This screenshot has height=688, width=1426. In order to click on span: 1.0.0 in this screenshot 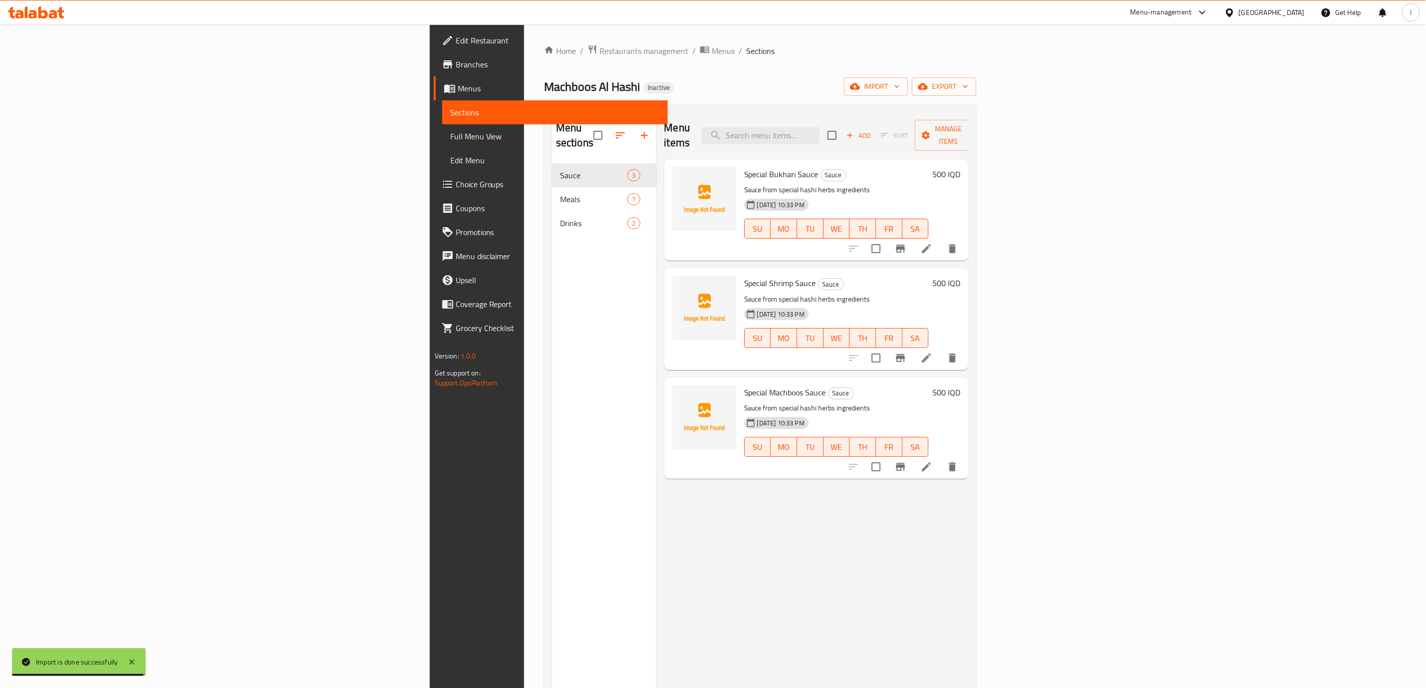, I will do `click(468, 356)`.